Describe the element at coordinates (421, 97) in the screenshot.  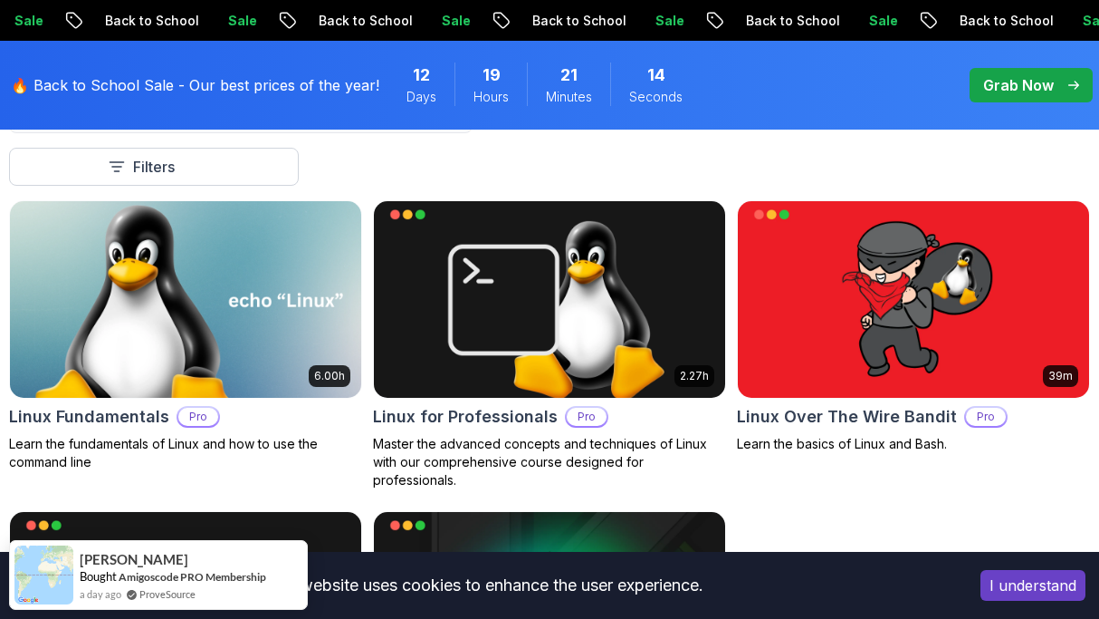
I see `span: Days` at that location.